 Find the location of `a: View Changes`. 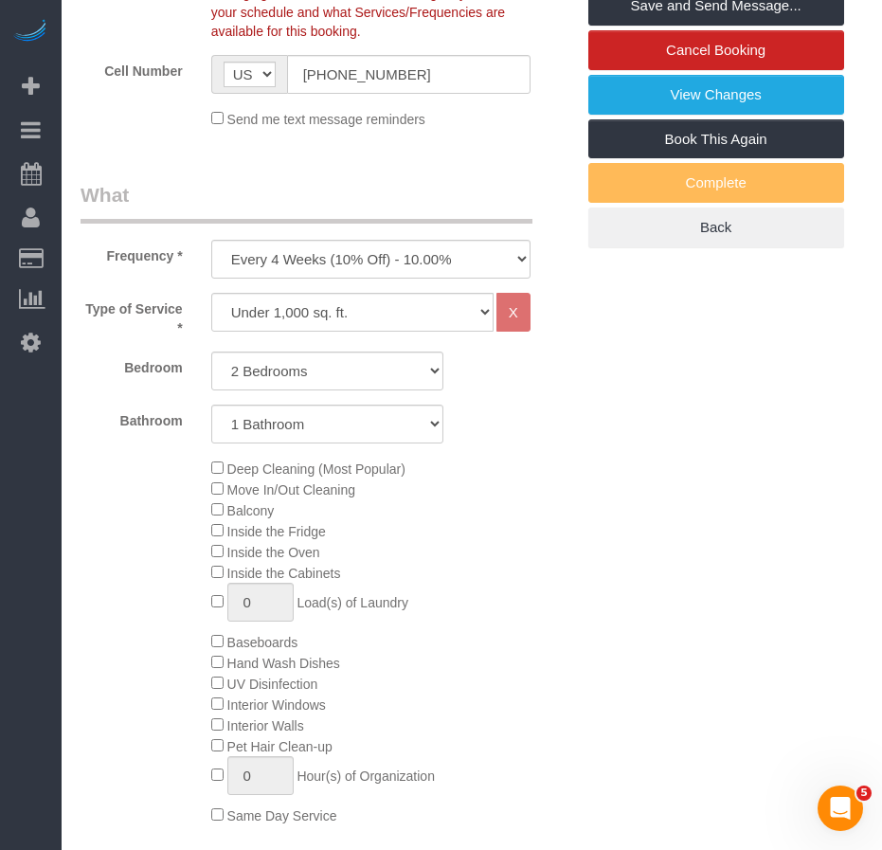

a: View Changes is located at coordinates (716, 95).